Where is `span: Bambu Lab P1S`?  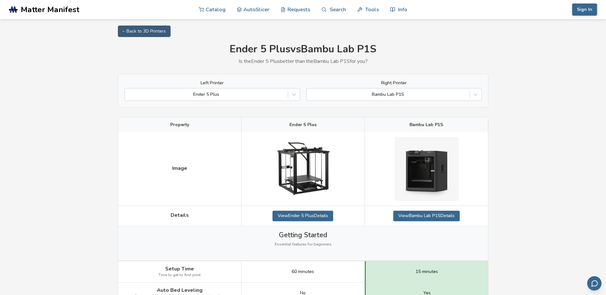 span: Bambu Lab P1S is located at coordinates (426, 125).